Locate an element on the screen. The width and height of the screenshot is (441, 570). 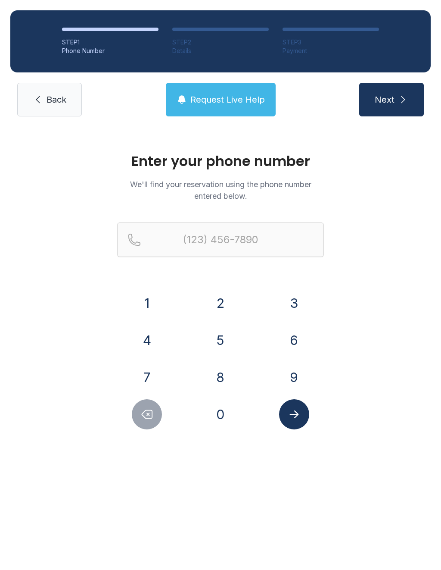
div: Phone Number is located at coordinates (110, 51).